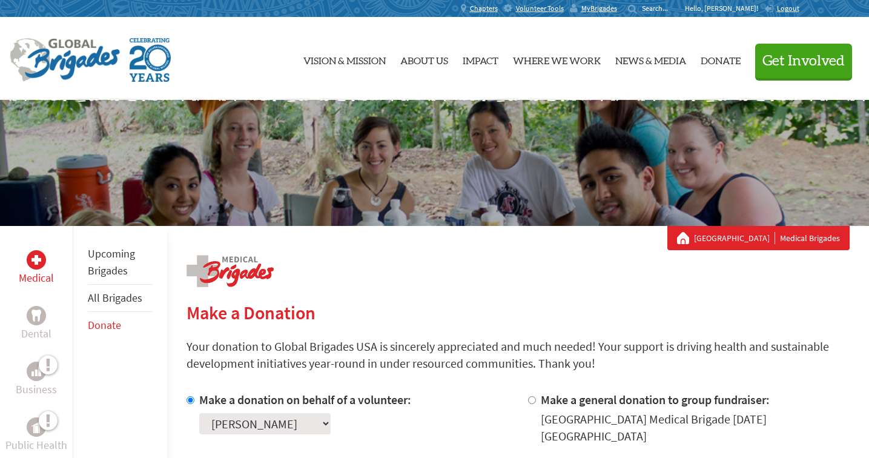 Image resolution: width=869 pixels, height=458 pixels. What do you see at coordinates (518, 355) in the screenshot?
I see `p: Your donation to Global Brigades USA is sincerely appreciated and much needed! Your support is dr...` at bounding box center [518, 355].